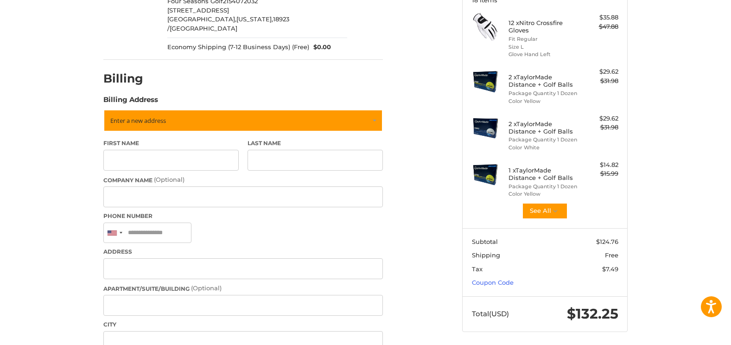  Describe the element at coordinates (171, 143) in the screenshot. I see `label: First Name` at that location.